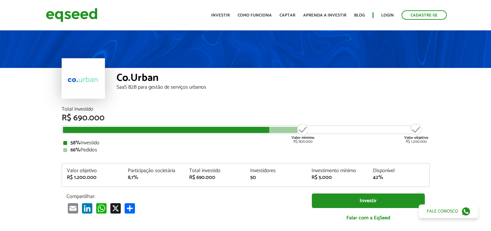  I want to click on a: Login, so click(388, 15).